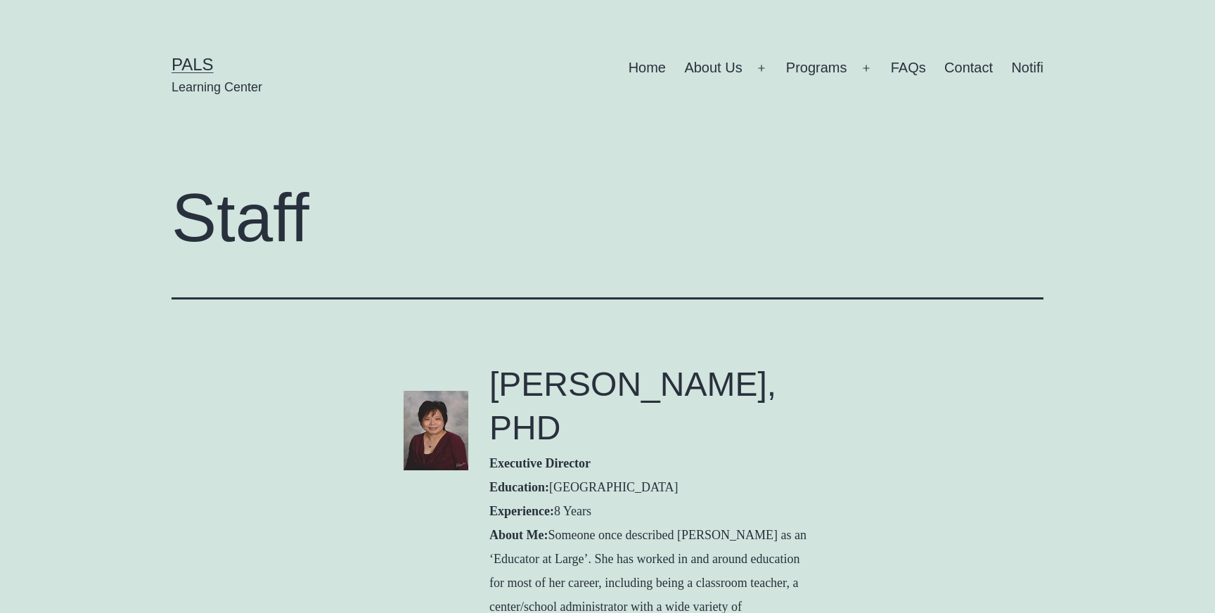 Image resolution: width=1215 pixels, height=613 pixels. I want to click on strong: Education:, so click(519, 487).